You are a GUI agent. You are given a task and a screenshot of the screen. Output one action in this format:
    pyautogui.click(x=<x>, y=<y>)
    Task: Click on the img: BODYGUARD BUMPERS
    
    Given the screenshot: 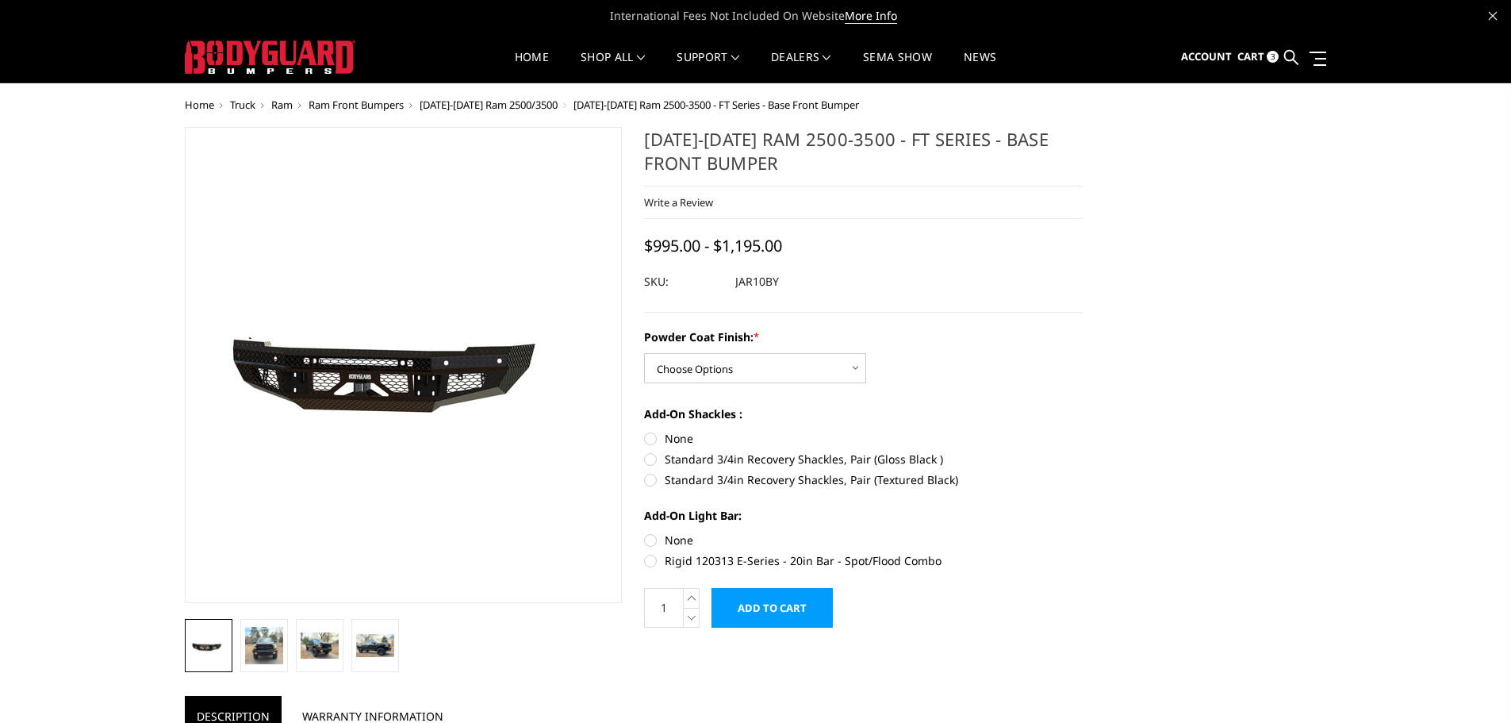 What is the action you would take?
    pyautogui.click(x=270, y=57)
    